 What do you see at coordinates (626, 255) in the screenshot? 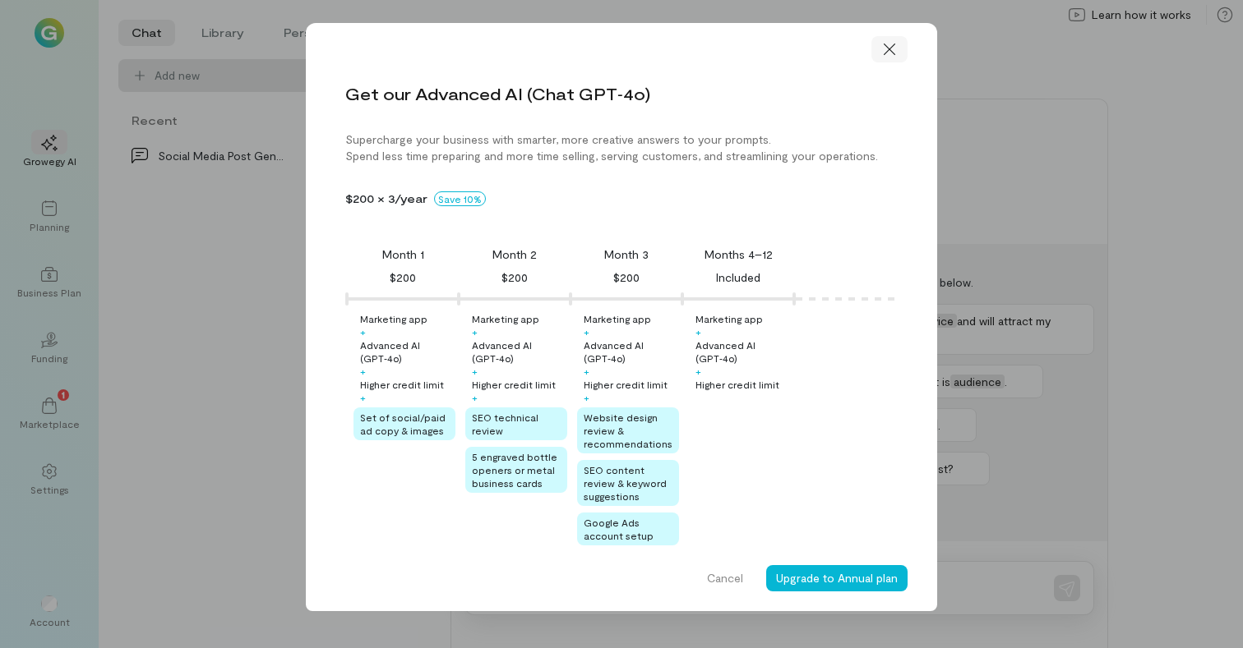
I see `div: Month 3` at bounding box center [626, 255].